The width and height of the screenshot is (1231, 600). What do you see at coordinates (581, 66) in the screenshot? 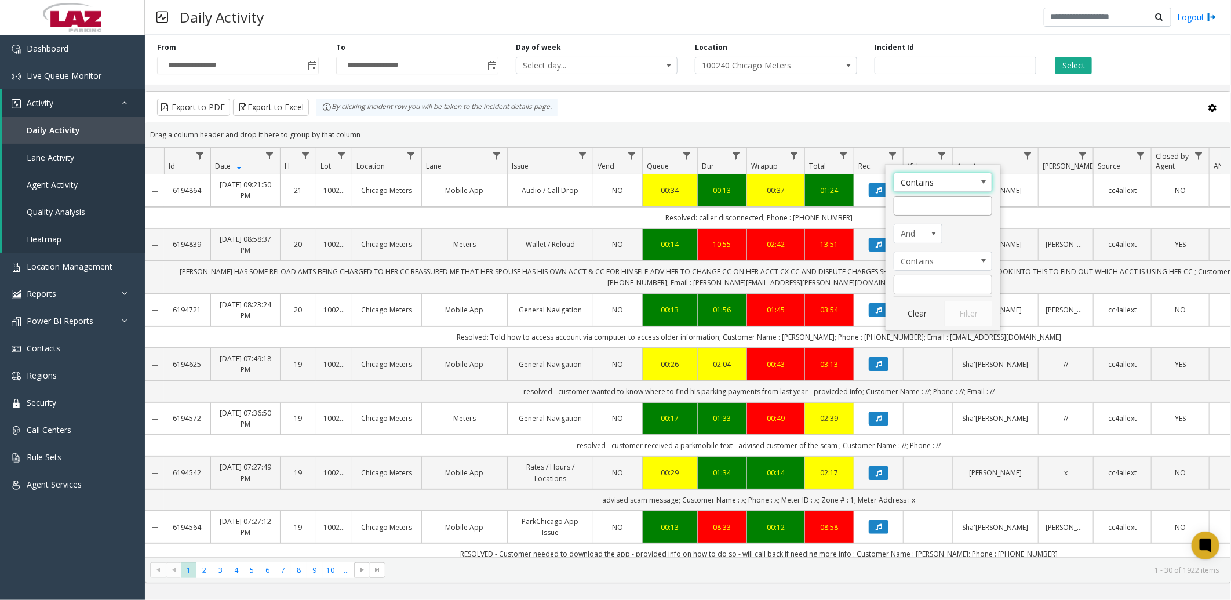
I see `span: Select day...` at bounding box center [581, 66].